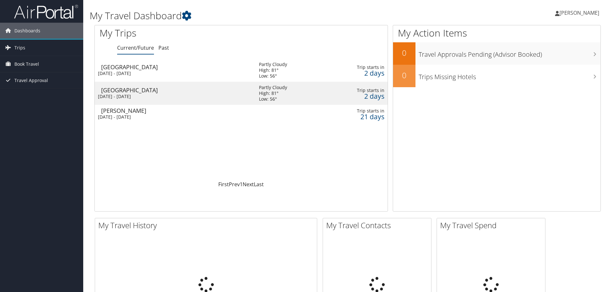 The image size is (612, 292). I want to click on h3: Travel Approvals Pending (Advisor Booked), so click(510, 53).